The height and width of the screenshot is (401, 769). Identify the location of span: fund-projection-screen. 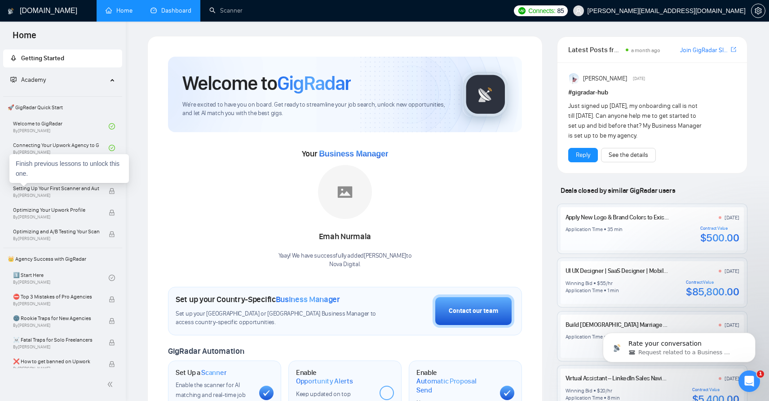
(13, 79).